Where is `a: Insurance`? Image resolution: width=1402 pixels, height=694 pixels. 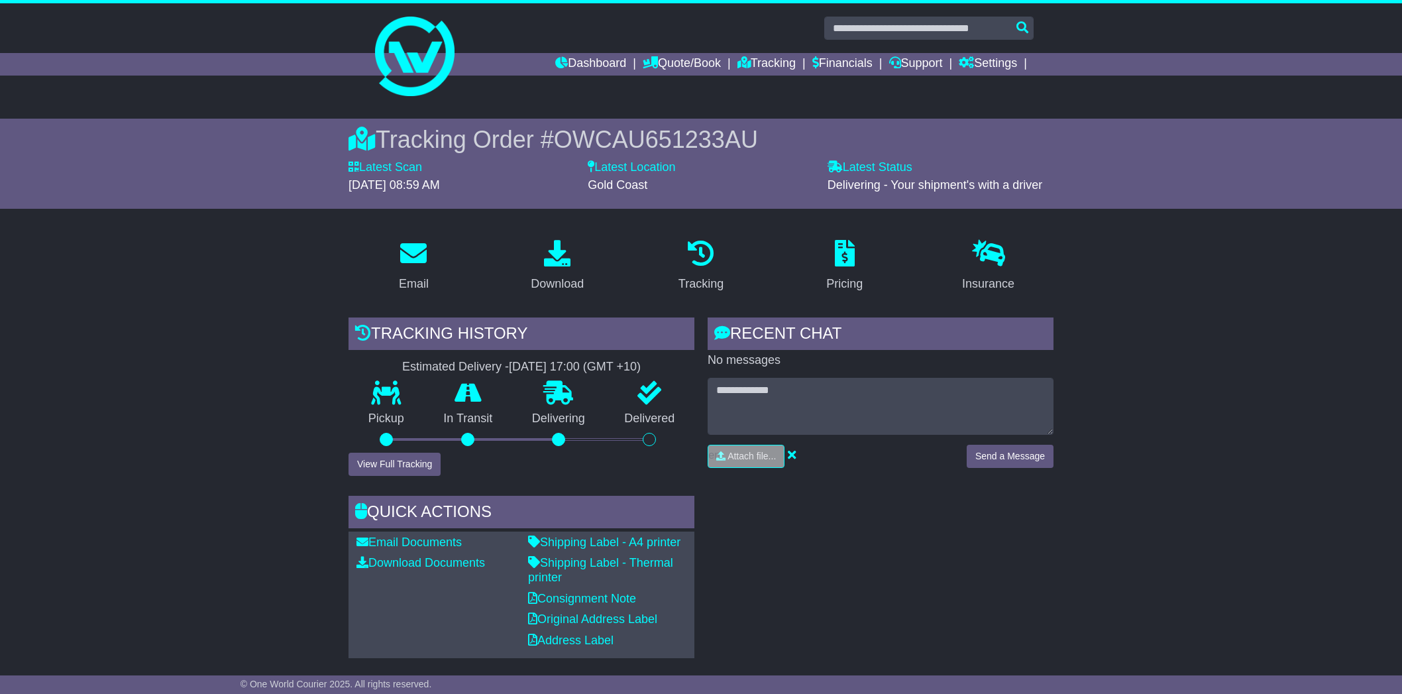 a: Insurance is located at coordinates (988, 266).